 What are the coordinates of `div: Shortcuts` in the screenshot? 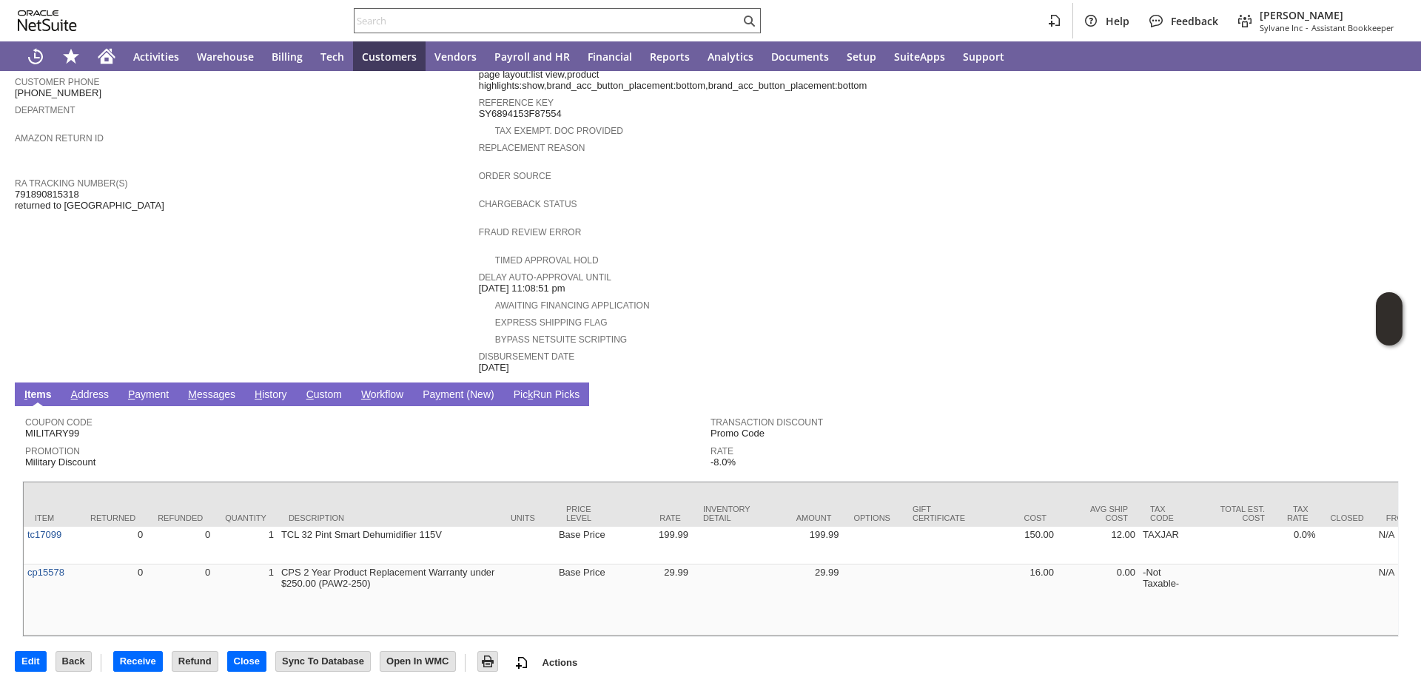 It's located at (71, 56).